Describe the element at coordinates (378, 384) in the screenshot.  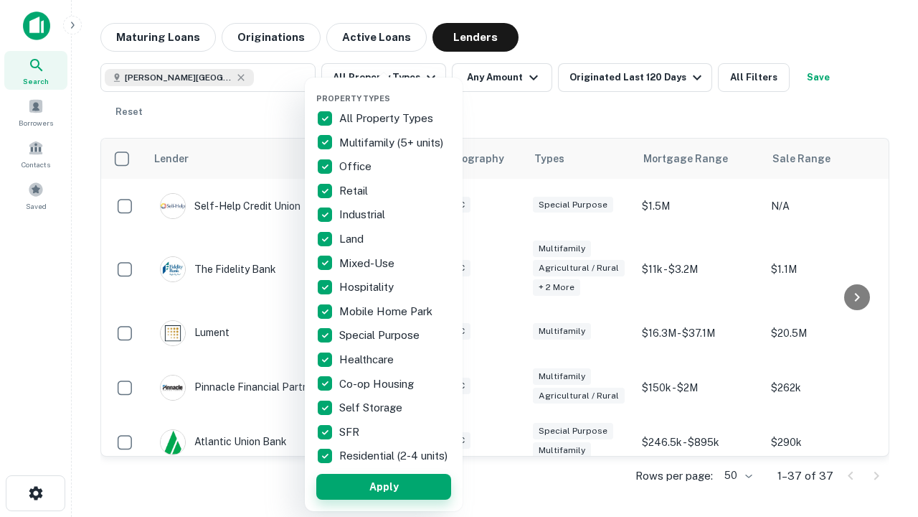
I see `p: Co-op Housing` at that location.